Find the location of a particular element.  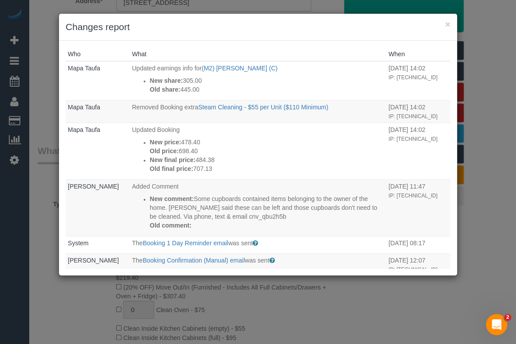

p: 445.00 is located at coordinates (267, 90).